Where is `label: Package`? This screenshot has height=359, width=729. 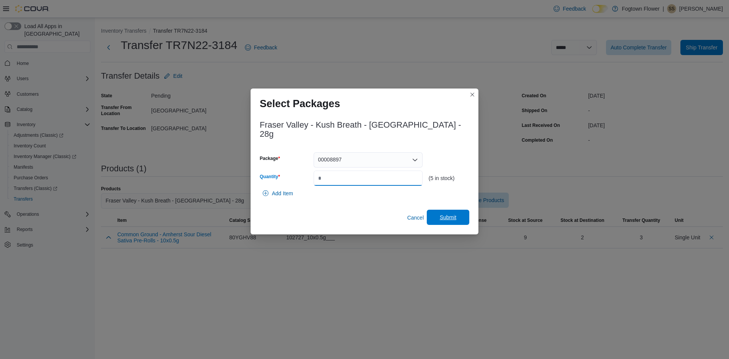 label: Package is located at coordinates (270, 158).